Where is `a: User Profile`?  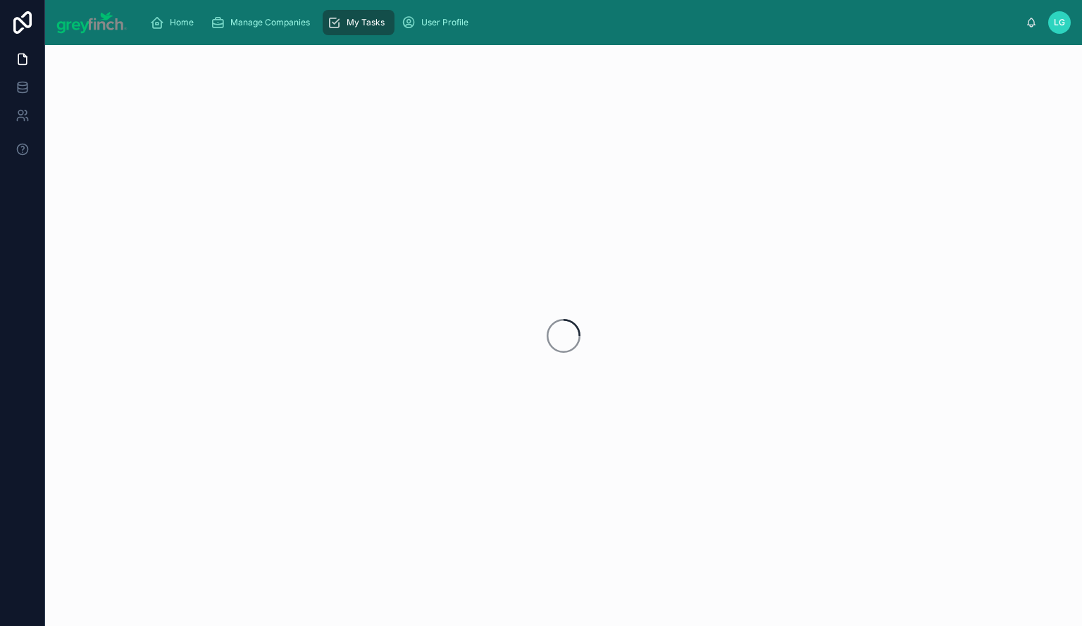 a: User Profile is located at coordinates (437, 23).